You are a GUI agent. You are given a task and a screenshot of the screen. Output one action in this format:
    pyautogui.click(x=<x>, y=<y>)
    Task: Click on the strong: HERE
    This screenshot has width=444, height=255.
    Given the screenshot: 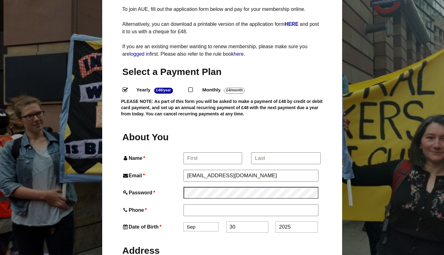 What is the action you would take?
    pyautogui.click(x=291, y=24)
    